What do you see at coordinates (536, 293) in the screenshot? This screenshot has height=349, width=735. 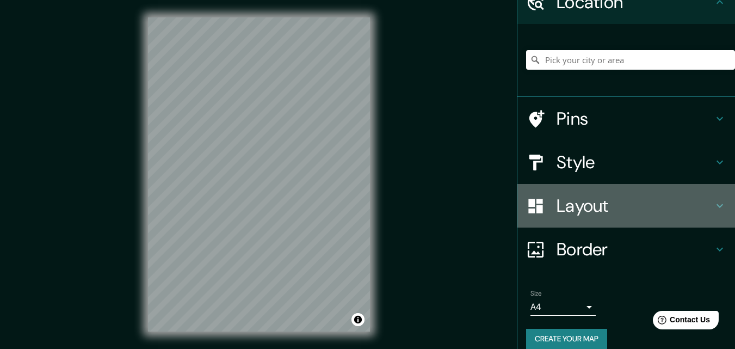 I see `label: Size` at bounding box center [536, 293].